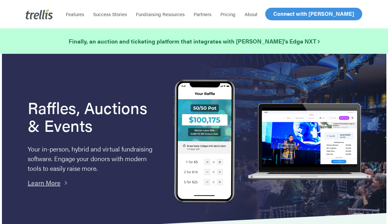 This screenshot has width=388, height=224. Describe the element at coordinates (93, 116) in the screenshot. I see `h1: Raffles, Auctions & Events` at that location.